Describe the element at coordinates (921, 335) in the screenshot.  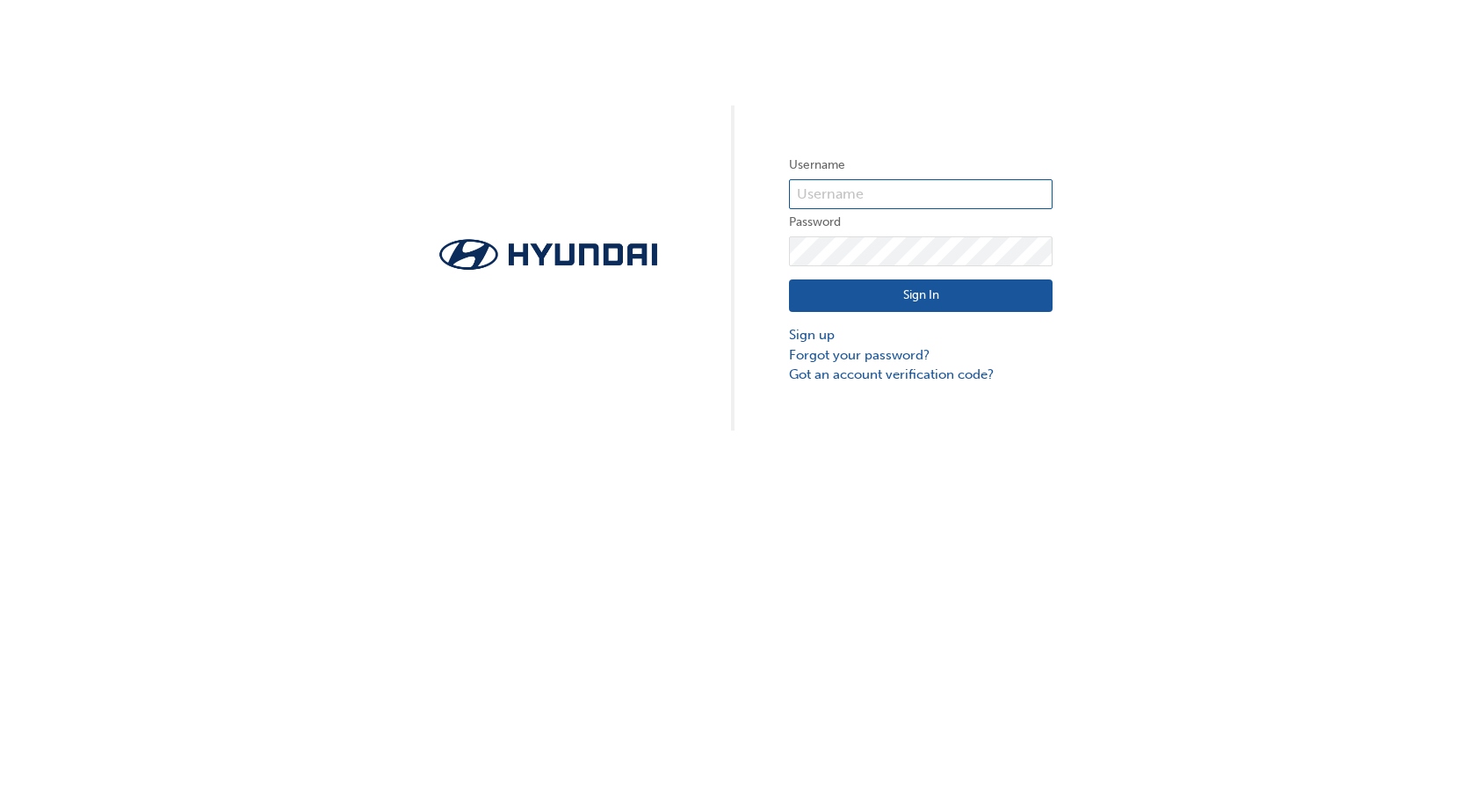
I see `a: Sign up` at that location.